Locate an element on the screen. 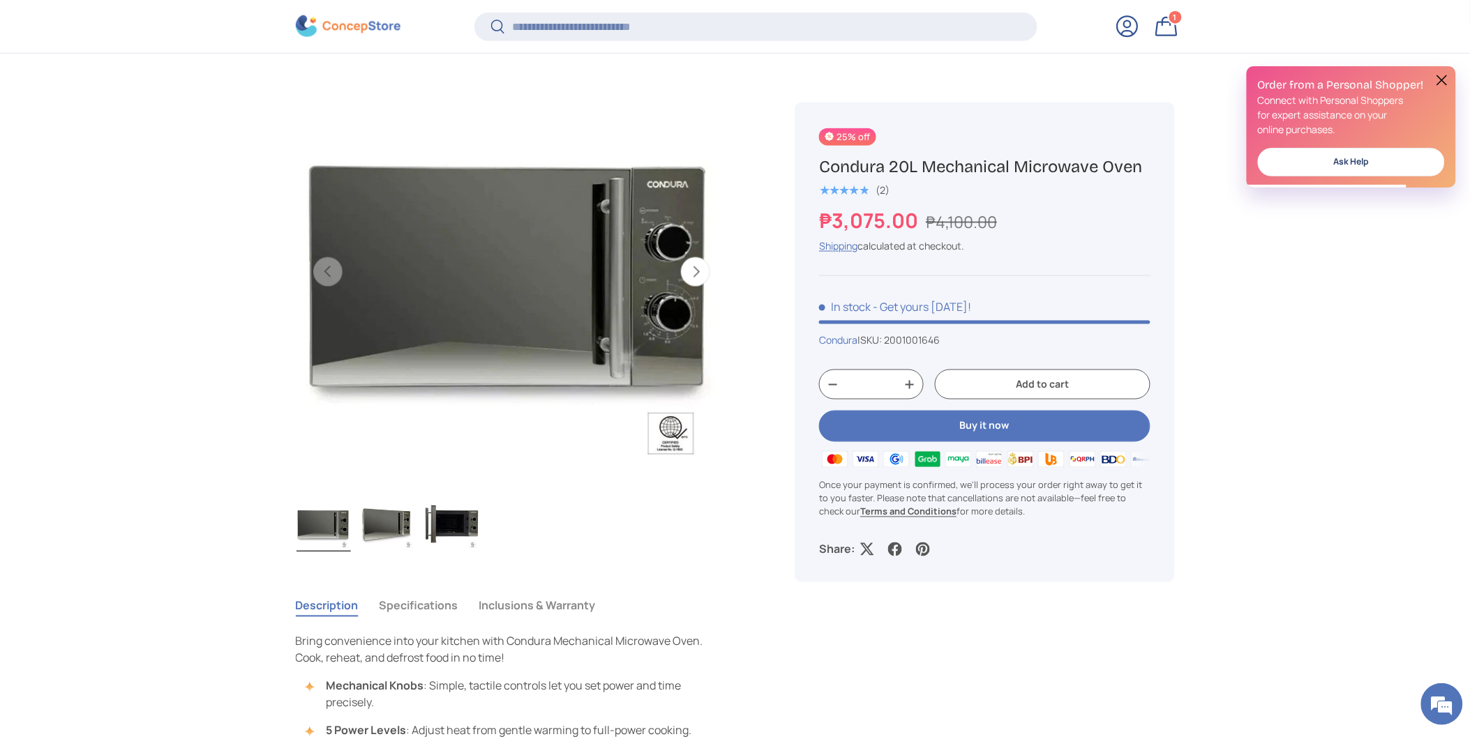  strong: Terms and Conditions is located at coordinates (908, 511).